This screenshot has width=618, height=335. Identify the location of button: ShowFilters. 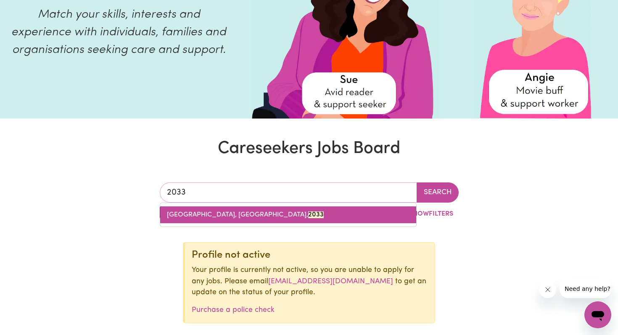
(426, 214).